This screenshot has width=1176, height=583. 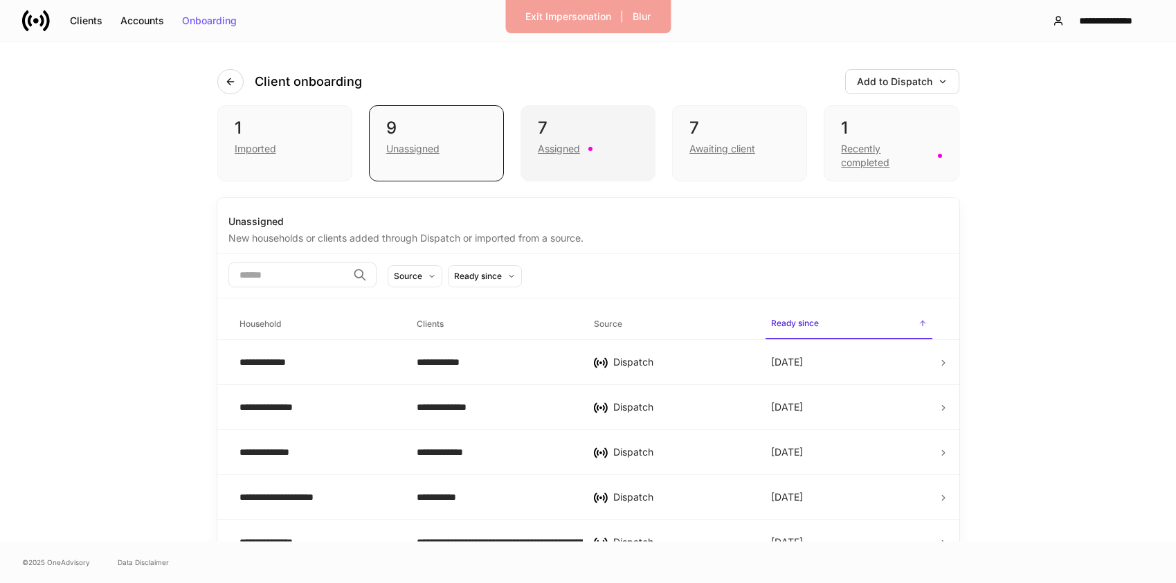 What do you see at coordinates (255, 149) in the screenshot?
I see `div: Imported` at bounding box center [255, 149].